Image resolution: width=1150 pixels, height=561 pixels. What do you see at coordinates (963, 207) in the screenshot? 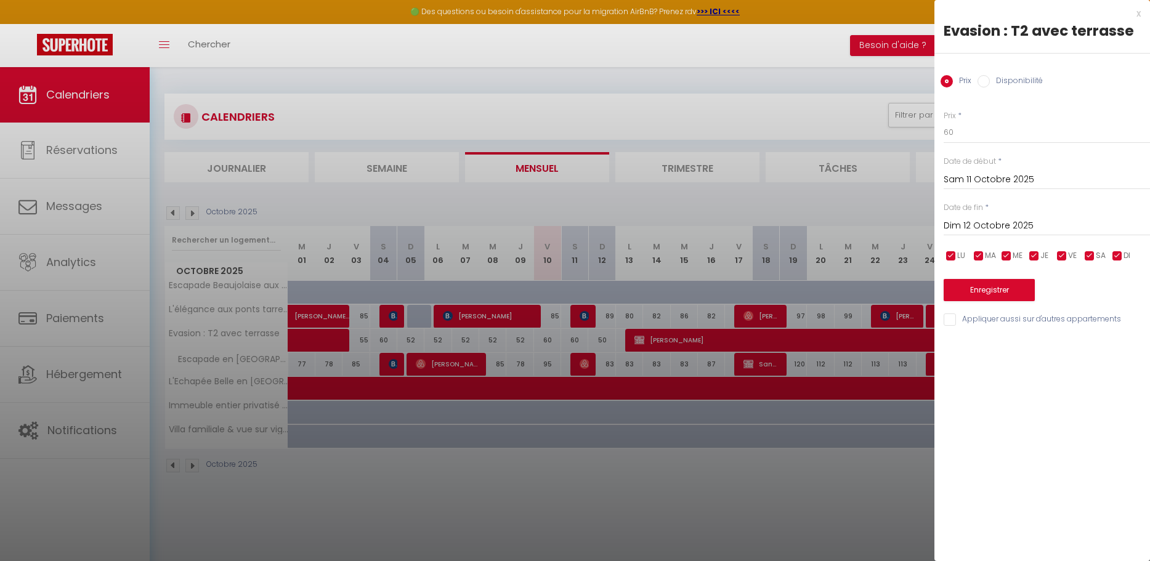
I see `label: Date de fin` at bounding box center [963, 207].